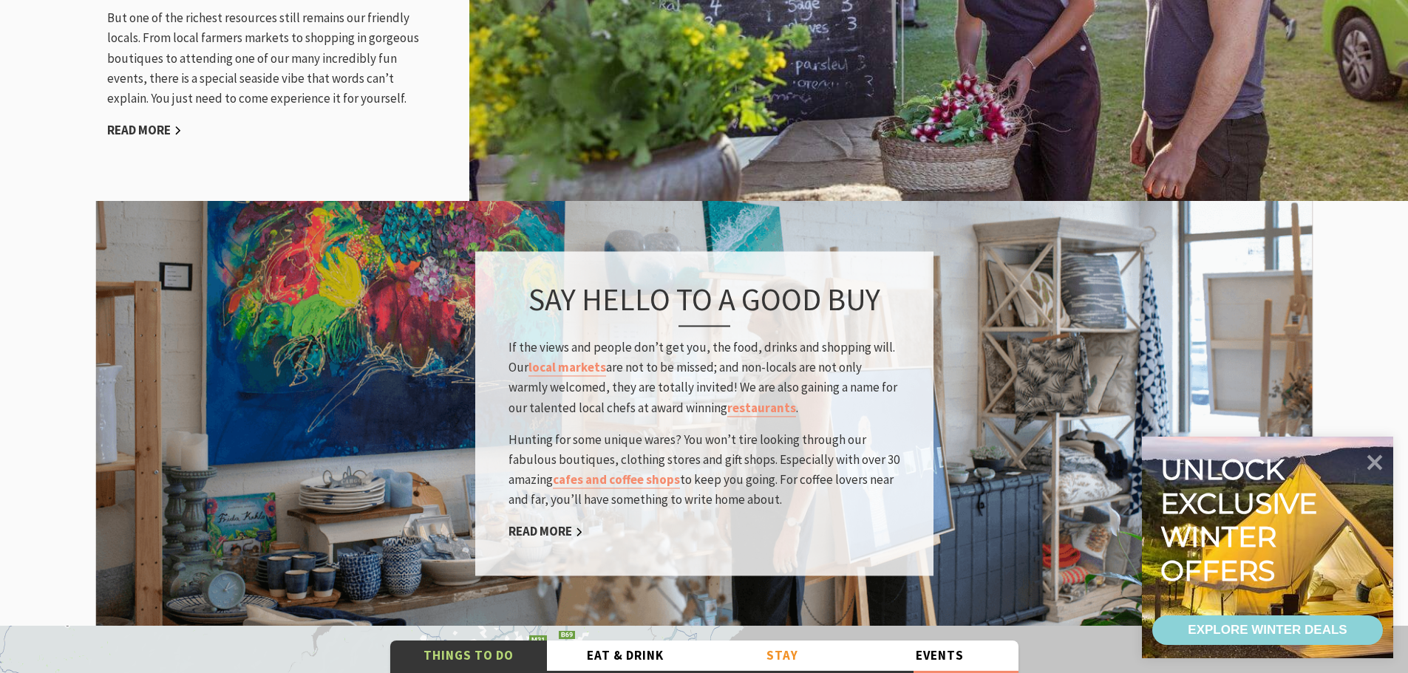  What do you see at coordinates (705, 470) in the screenshot?
I see `p: Hunting for some unique wares? You won’t tire looking through our fabulous boutiques, clothing st...` at bounding box center [705, 470].